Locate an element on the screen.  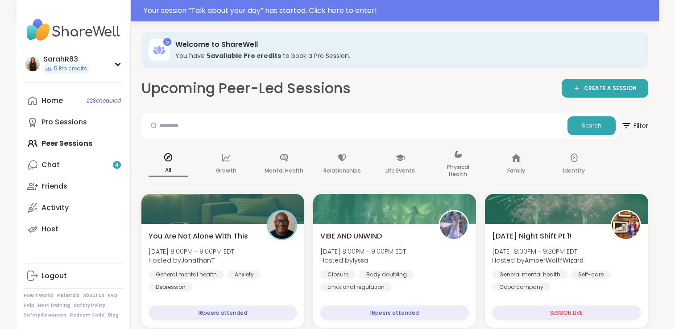
p: Identity is located at coordinates (574, 171).